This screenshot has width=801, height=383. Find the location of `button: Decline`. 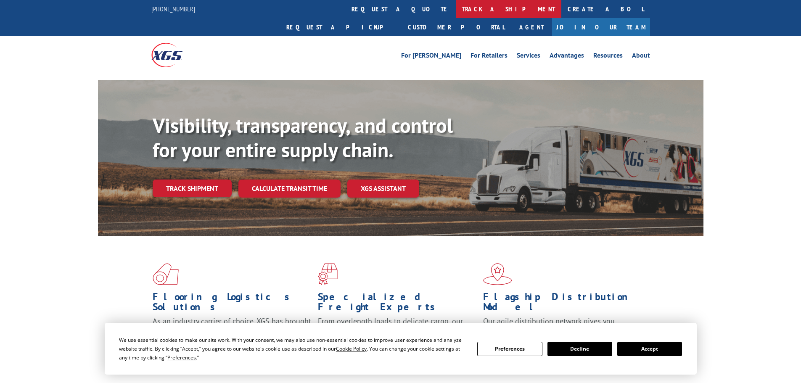

button: Decline is located at coordinates (580, 349).